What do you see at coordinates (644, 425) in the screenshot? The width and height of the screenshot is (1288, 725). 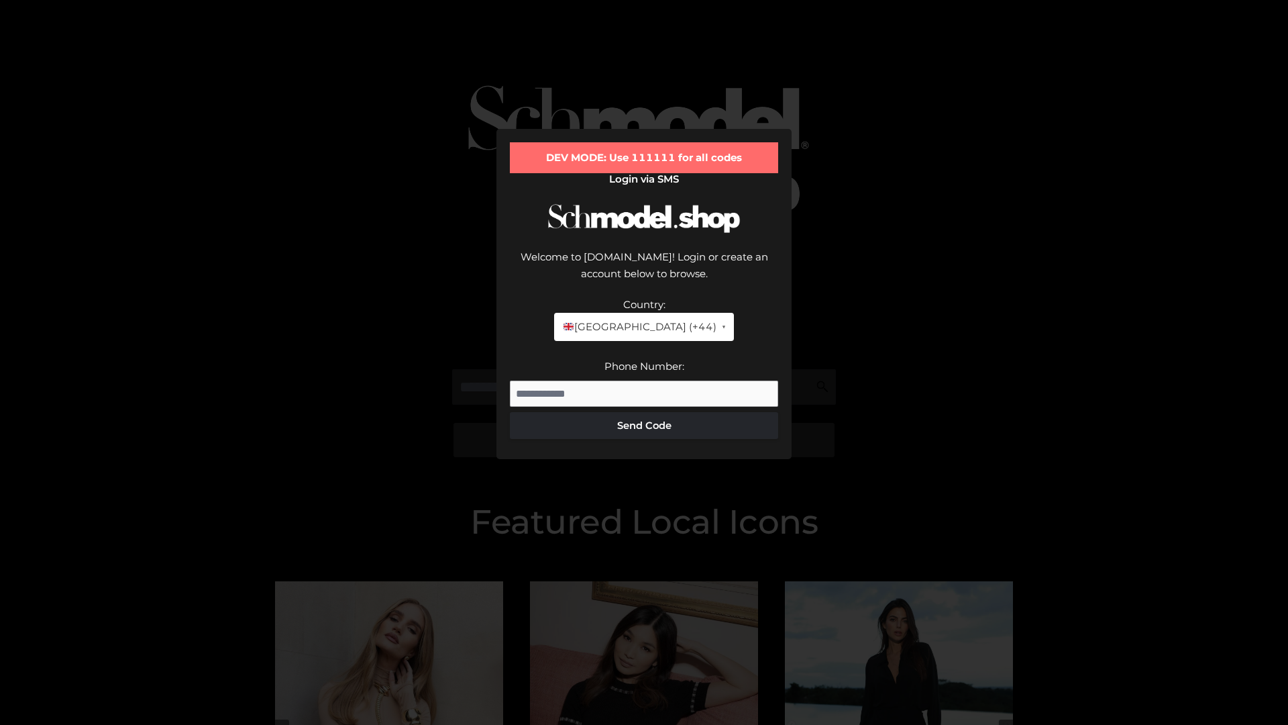 I see `button: Send Code` at bounding box center [644, 425].